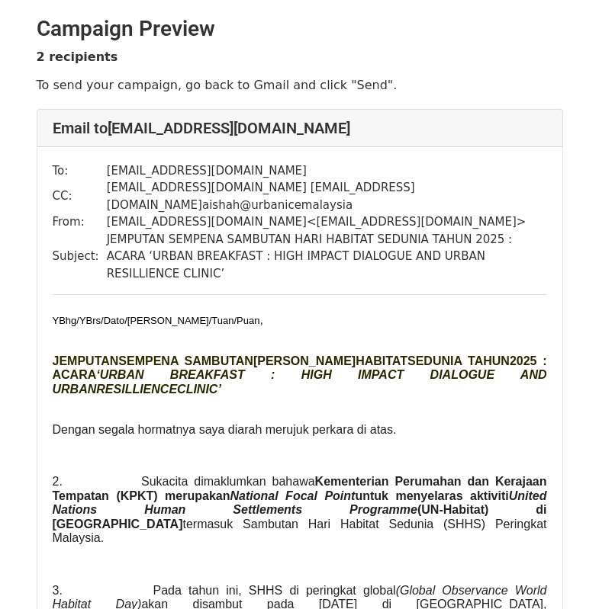  Describe the element at coordinates (292, 496) in the screenshot. I see `i: National Focal Point` at that location.